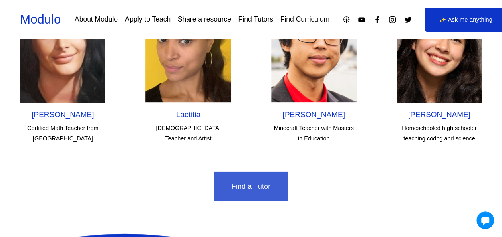 The height and width of the screenshot is (237, 502). What do you see at coordinates (392, 20) in the screenshot?
I see `a: Instagram` at bounding box center [392, 20].